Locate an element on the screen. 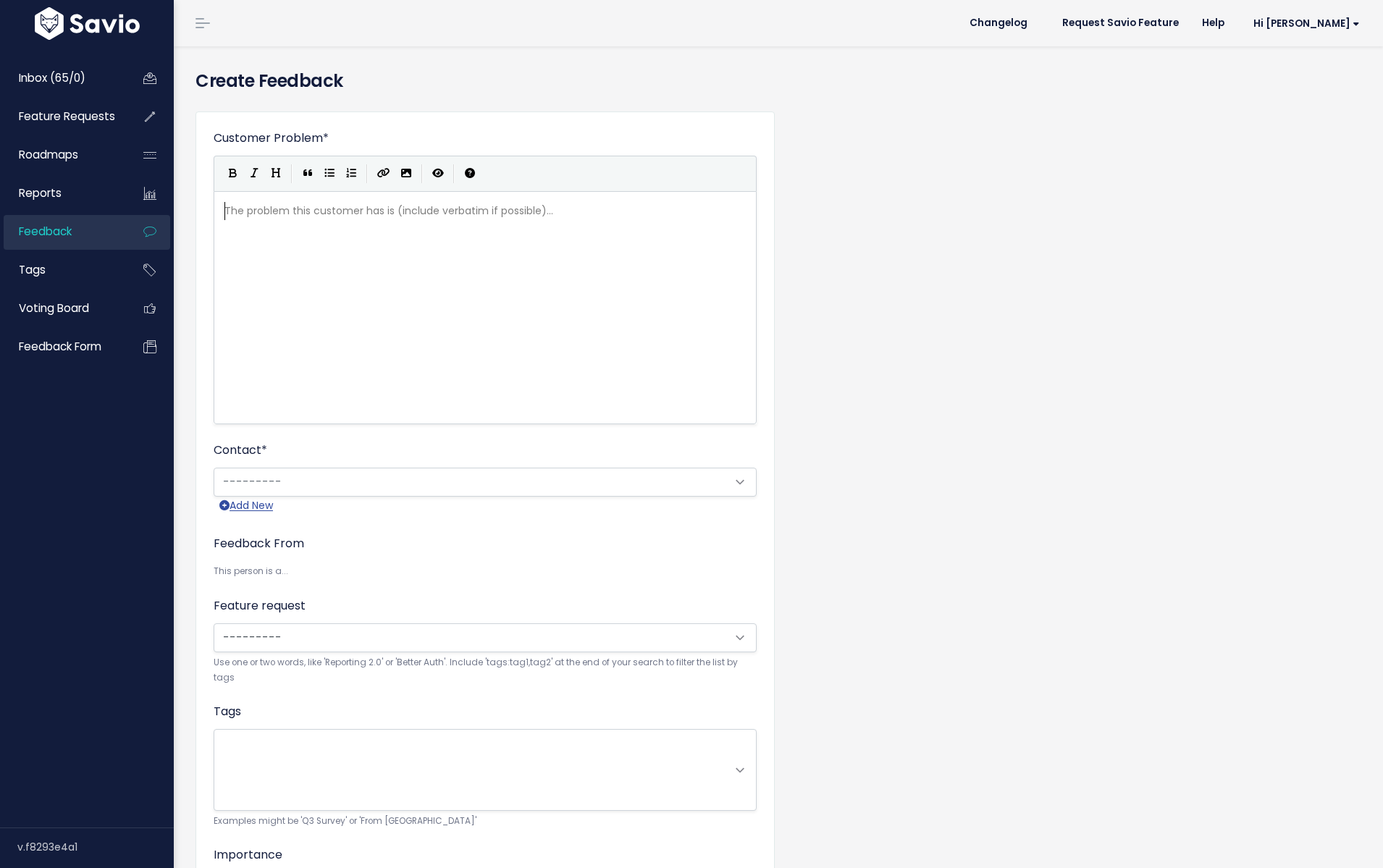 The width and height of the screenshot is (1383, 868). label: Contact is located at coordinates (240, 451).